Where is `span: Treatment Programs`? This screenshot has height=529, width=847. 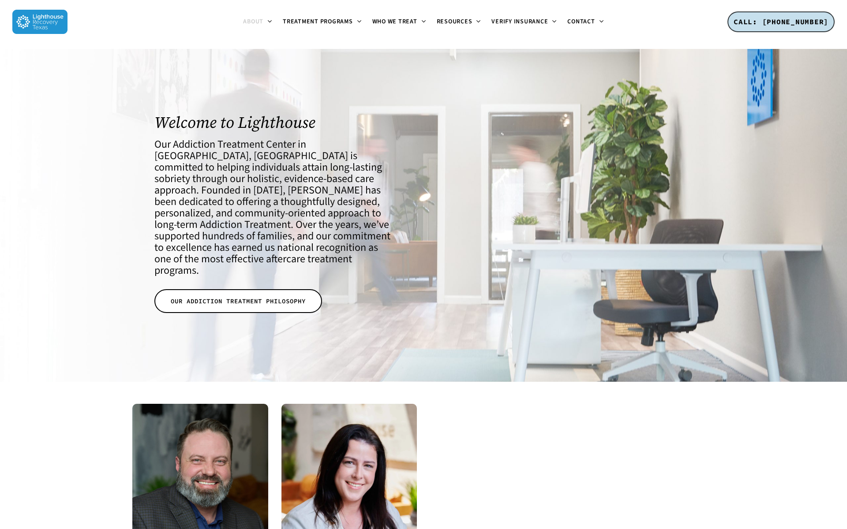 span: Treatment Programs is located at coordinates (318, 22).